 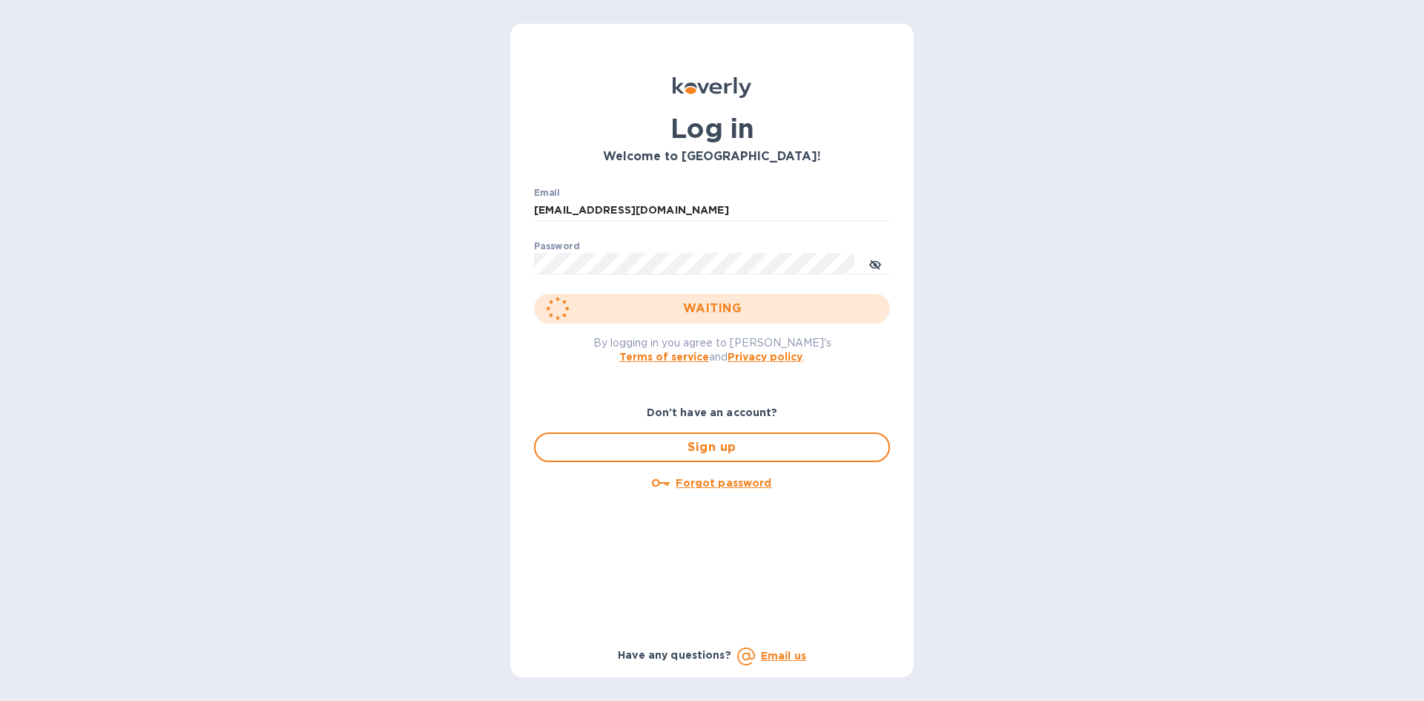 I want to click on button: toggle password visibility, so click(x=875, y=263).